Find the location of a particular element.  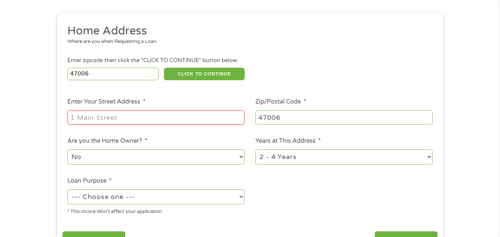

button: CLICK TO CONTINUE is located at coordinates (204, 74).